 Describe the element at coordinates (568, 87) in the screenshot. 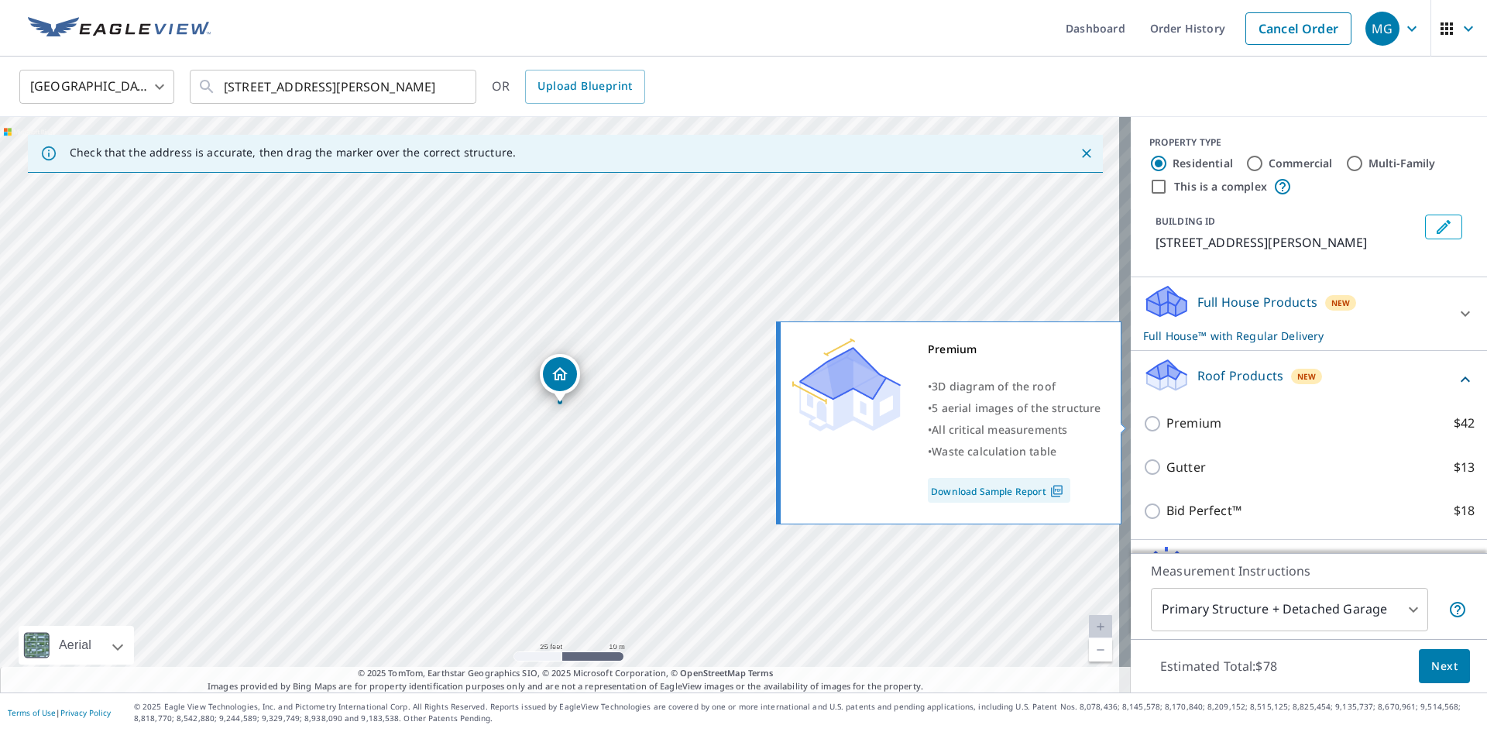

I see `div: OR` at that location.